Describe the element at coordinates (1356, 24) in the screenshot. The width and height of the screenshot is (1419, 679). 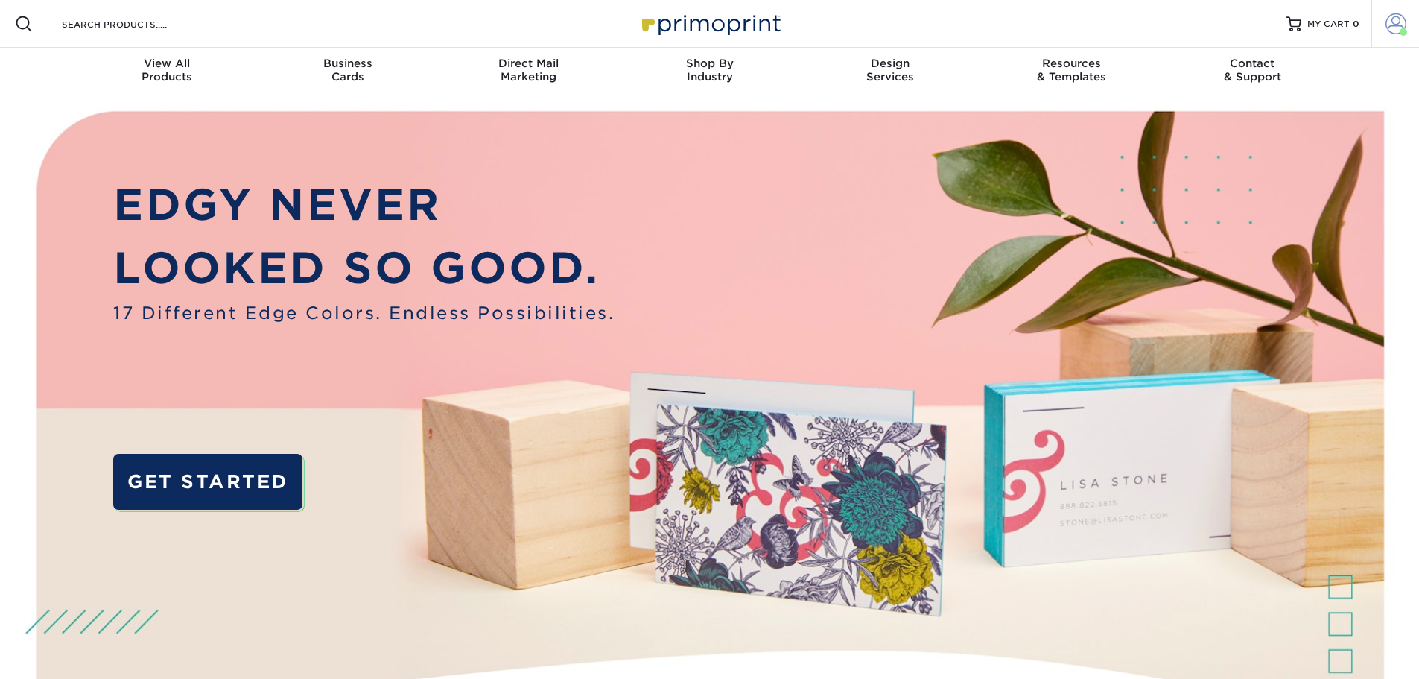
I see `span: 0` at that location.